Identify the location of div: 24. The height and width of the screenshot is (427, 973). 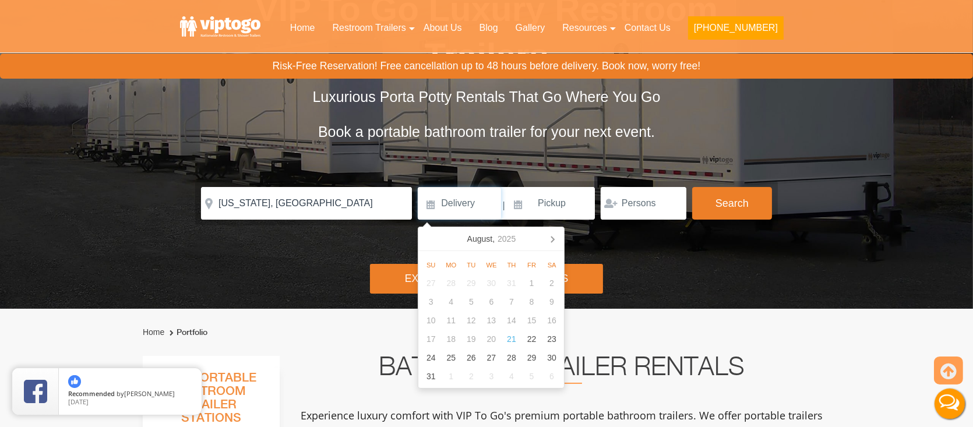
(430, 358).